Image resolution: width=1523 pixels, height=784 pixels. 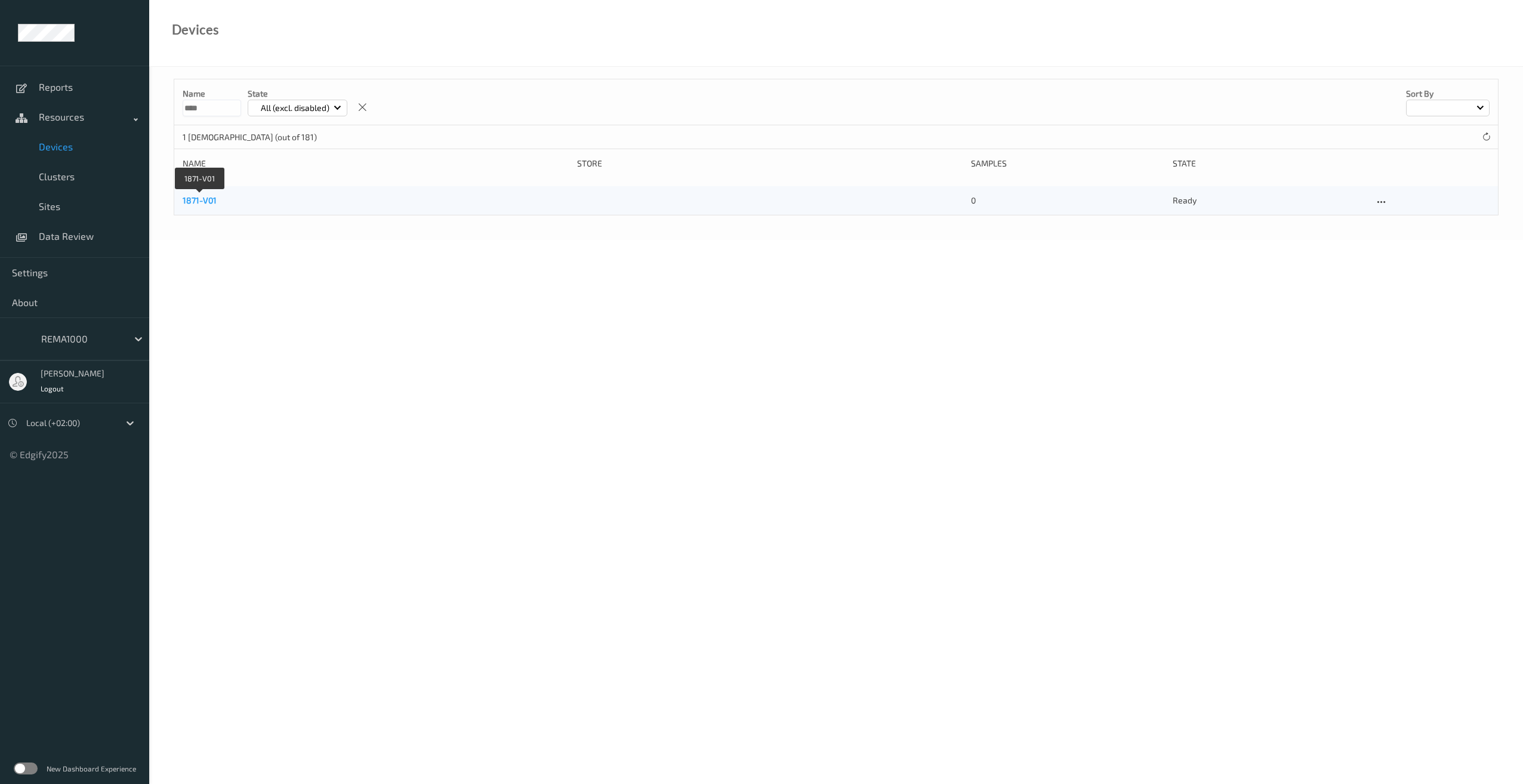 I want to click on p: All (excl. disabled), so click(x=295, y=108).